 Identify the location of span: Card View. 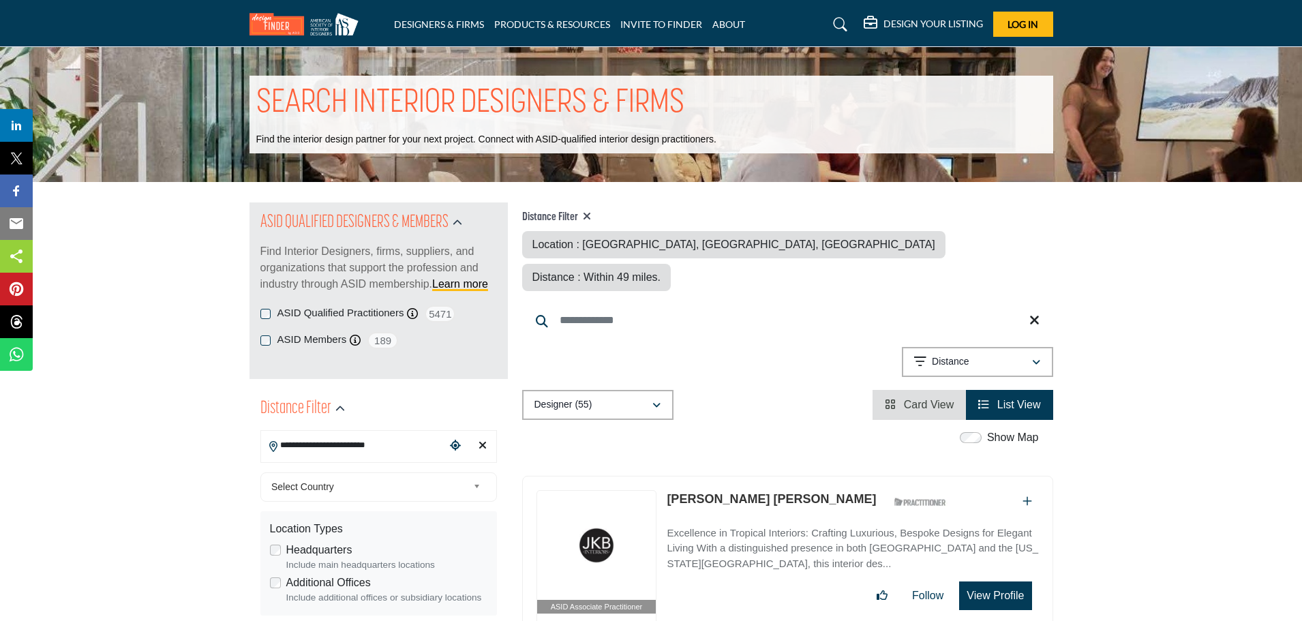
(929, 404).